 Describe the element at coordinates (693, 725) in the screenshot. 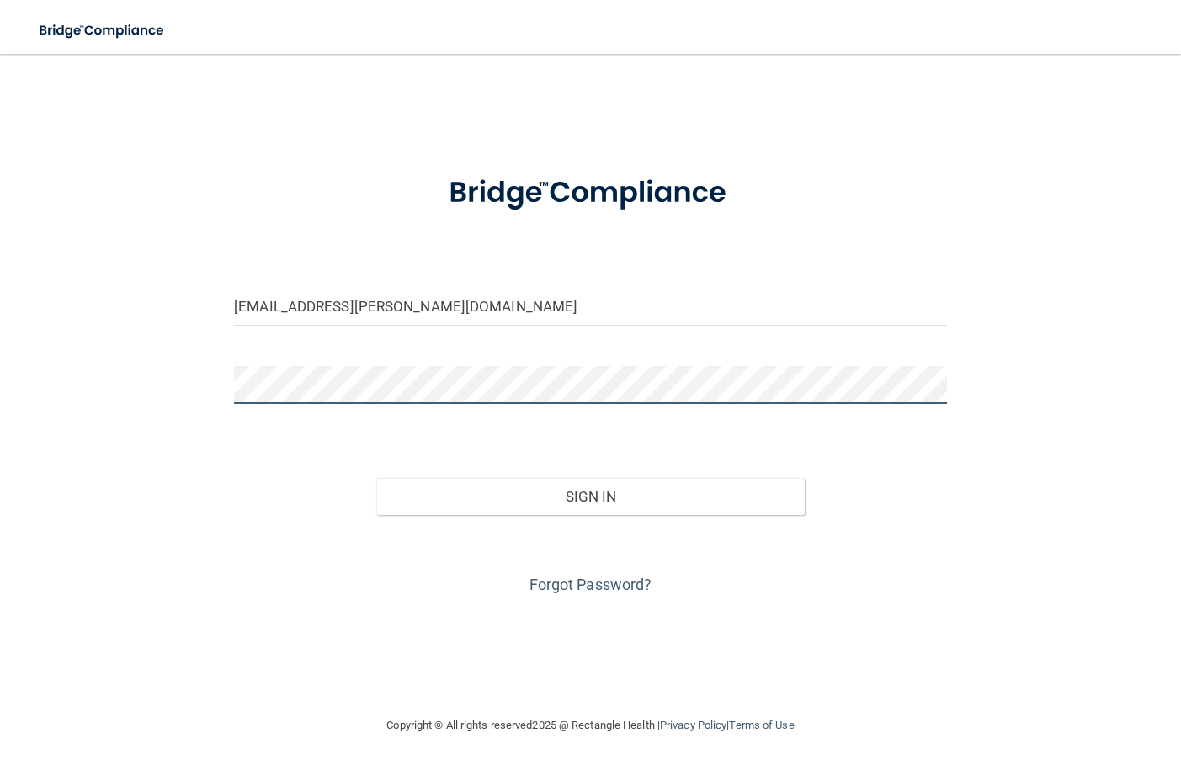

I see `a: Privacy Policy` at that location.